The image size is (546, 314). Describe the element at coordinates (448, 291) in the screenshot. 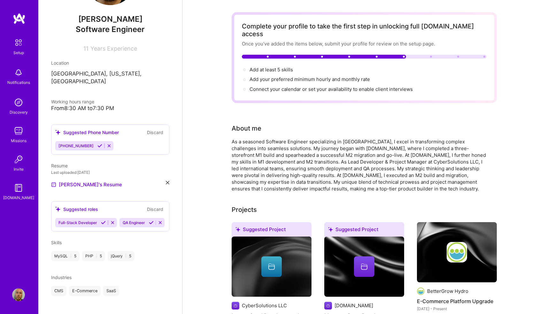

I see `div: BetterGrow Hydro` at that location.